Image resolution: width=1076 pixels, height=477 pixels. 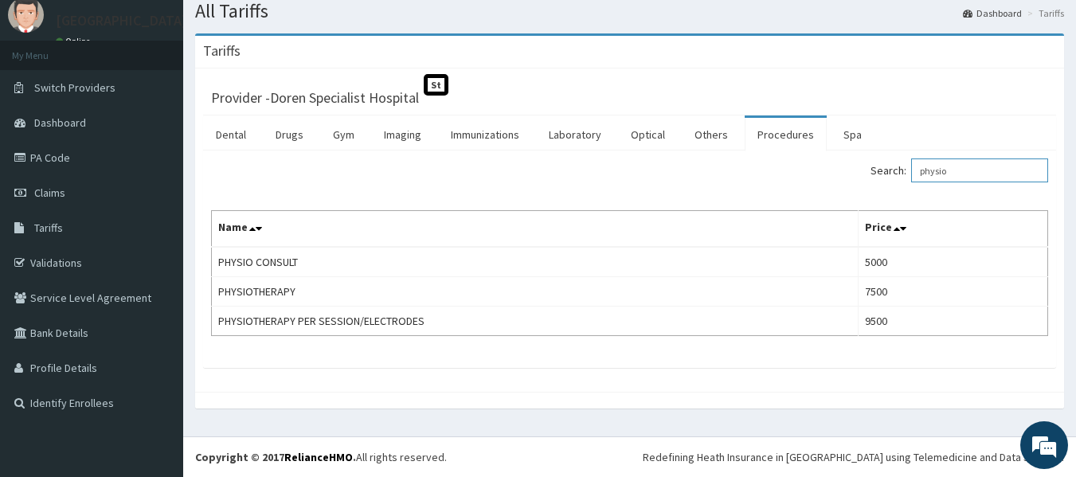 I want to click on h3: Tariffs, so click(x=221, y=51).